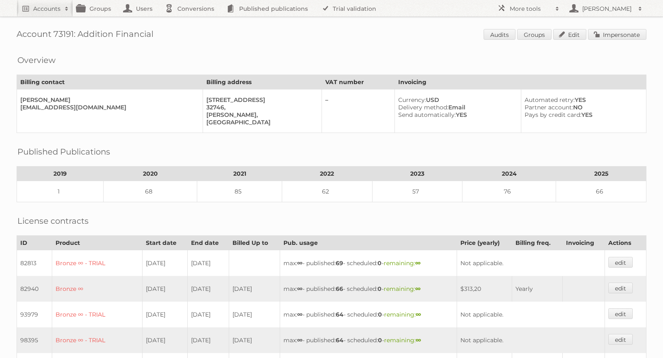 The image size is (663, 358). Describe the element at coordinates (412, 100) in the screenshot. I see `span: Currency:` at that location.